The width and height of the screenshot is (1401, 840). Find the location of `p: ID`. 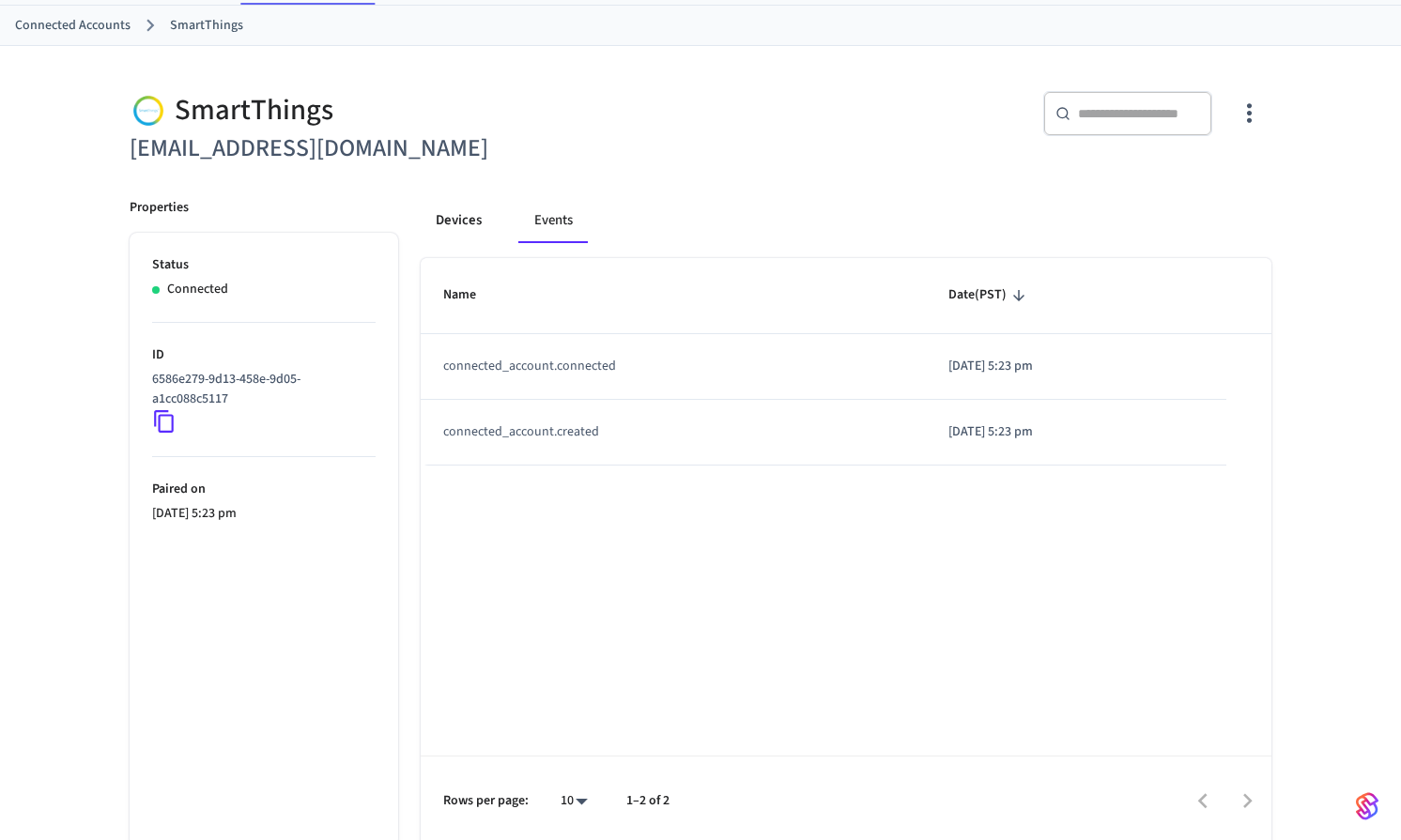

p: ID is located at coordinates (264, 355).